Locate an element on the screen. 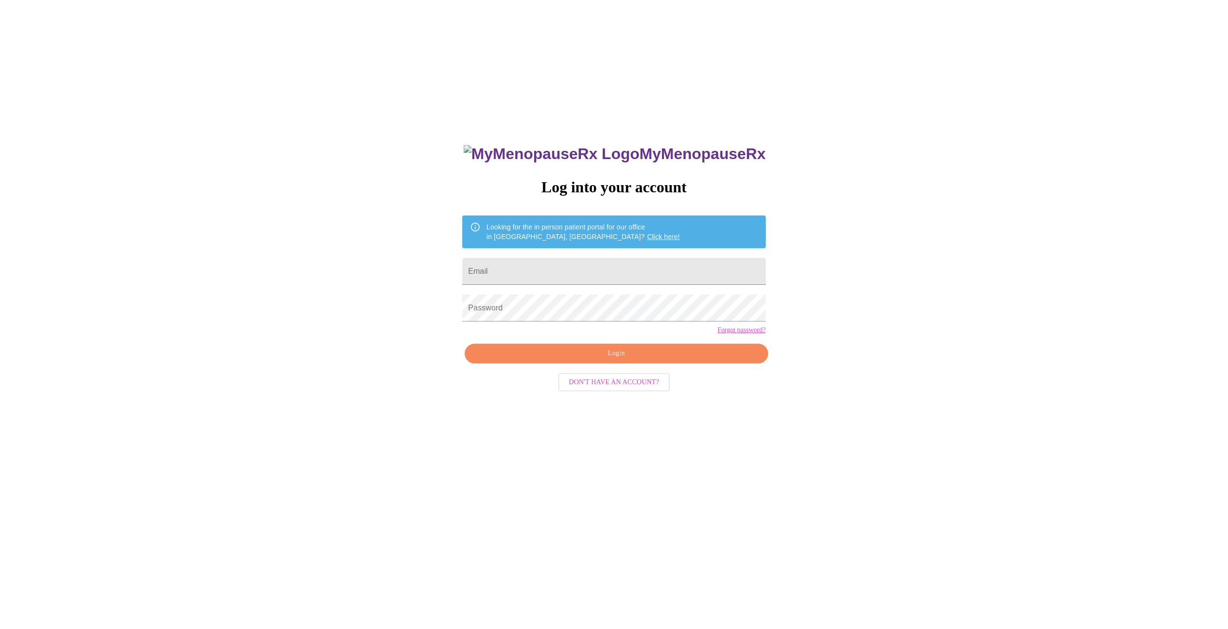 Image resolution: width=1228 pixels, height=629 pixels. a: Forgot password? is located at coordinates (741, 330).